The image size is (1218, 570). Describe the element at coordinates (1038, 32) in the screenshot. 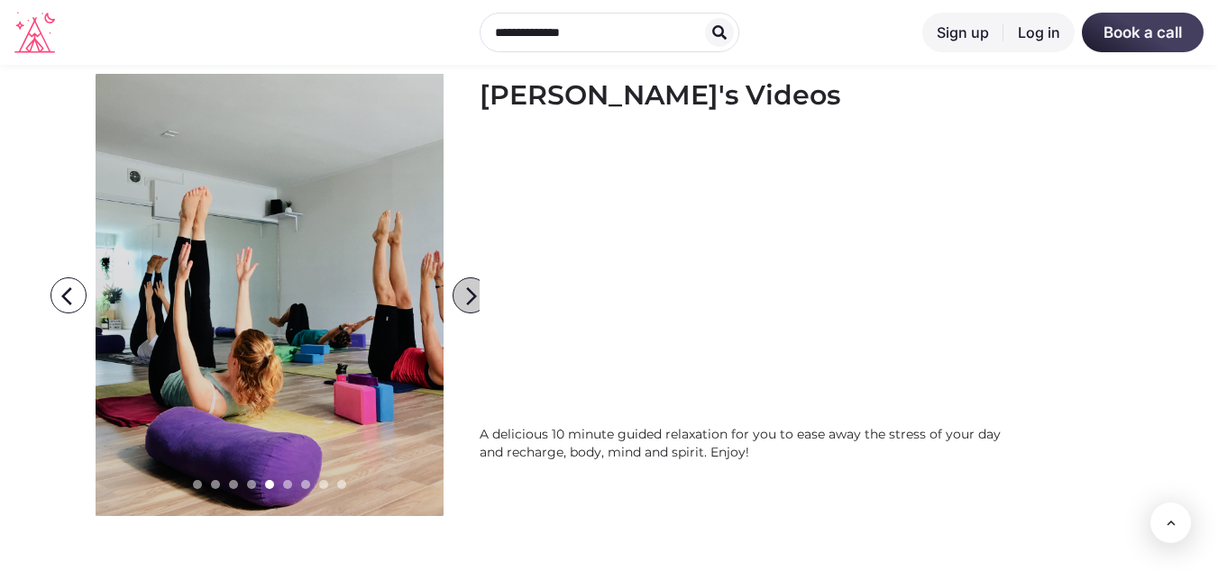

I see `a: Log in` at that location.